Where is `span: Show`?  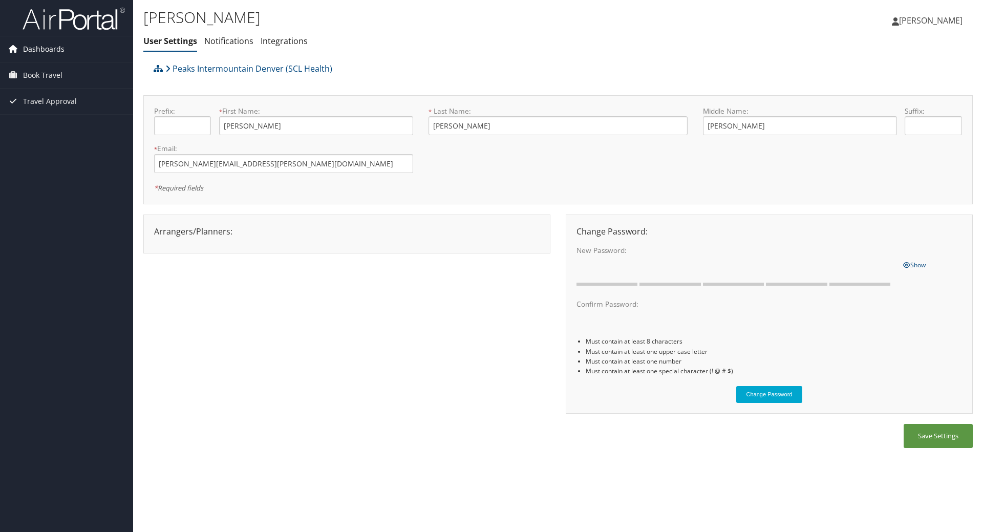 span: Show is located at coordinates (914, 265).